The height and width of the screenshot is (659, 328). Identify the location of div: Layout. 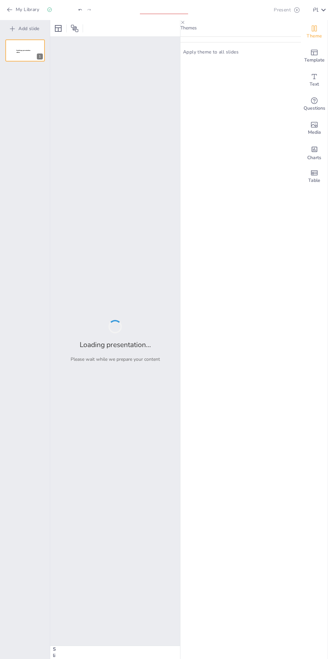
(58, 28).